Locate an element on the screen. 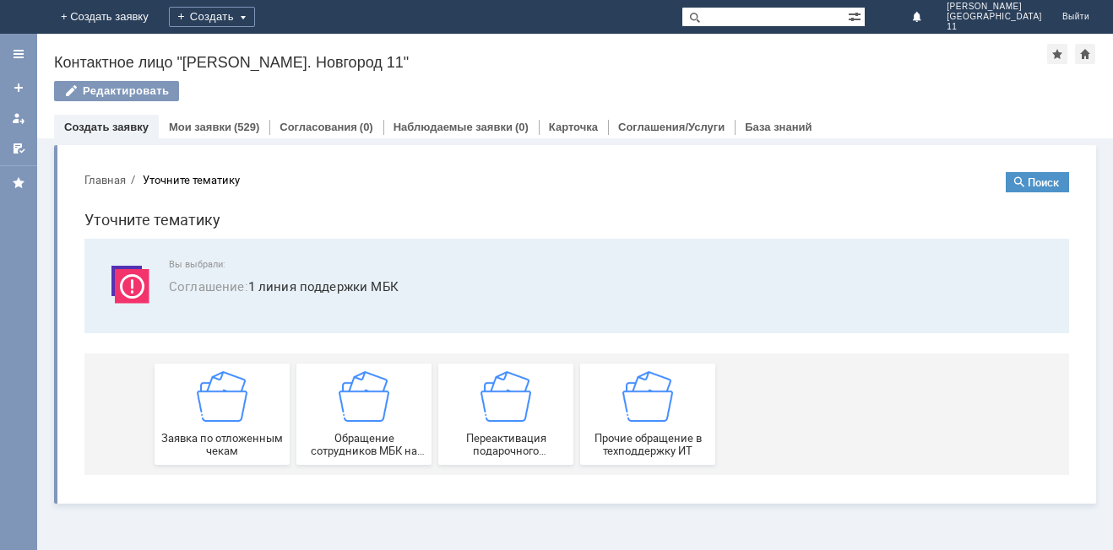 The image size is (1113, 550). button: Заявка по отложенным чекам is located at coordinates (151, 256).